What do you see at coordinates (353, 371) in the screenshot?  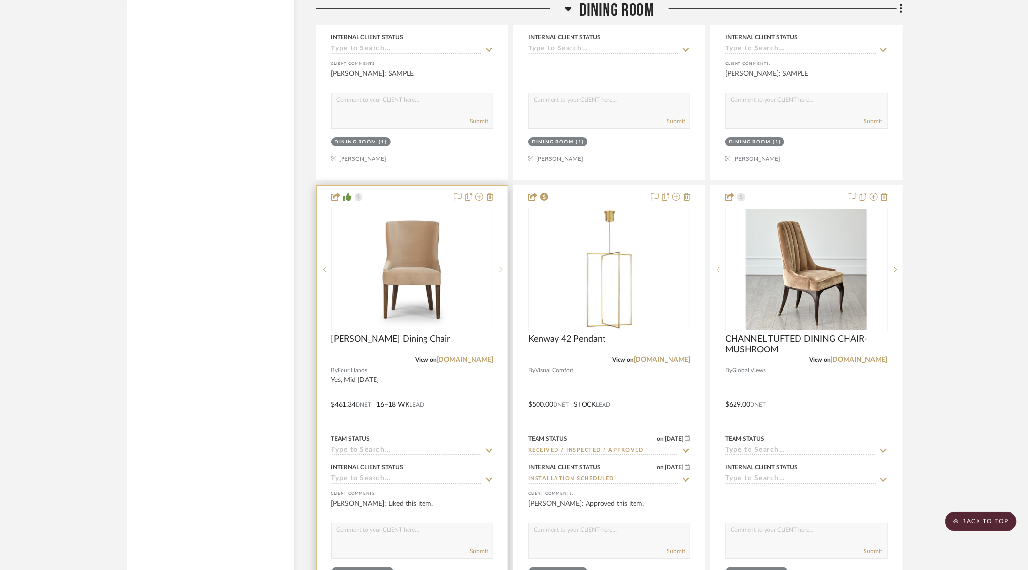 I see `span: Four Hands` at bounding box center [353, 371].